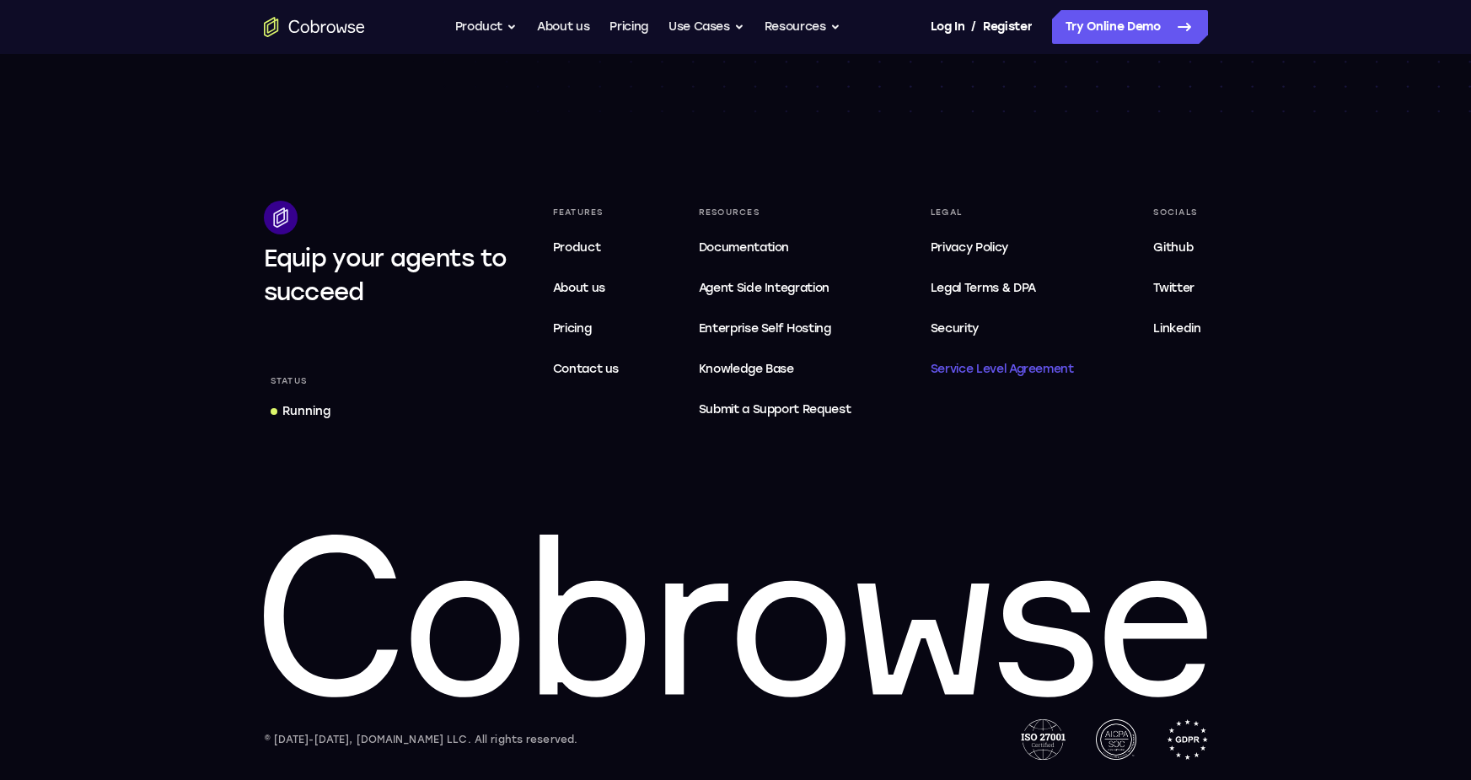  I want to click on span: Pricing, so click(572, 328).